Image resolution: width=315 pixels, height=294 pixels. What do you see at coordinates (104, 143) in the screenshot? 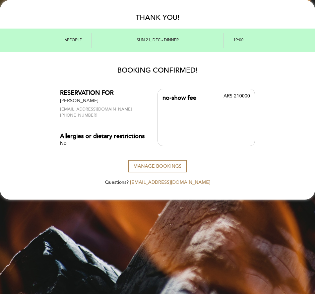
I see `div: No` at bounding box center [104, 143].